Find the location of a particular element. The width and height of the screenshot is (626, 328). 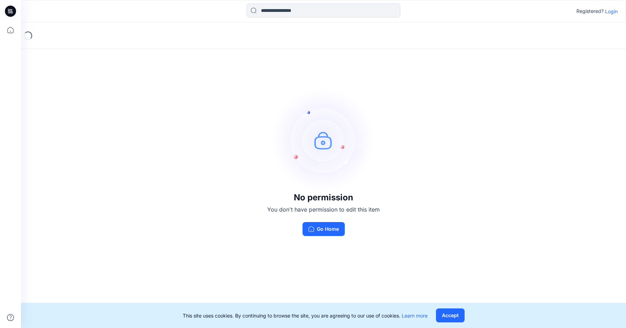

button: Accept is located at coordinates (450, 315).